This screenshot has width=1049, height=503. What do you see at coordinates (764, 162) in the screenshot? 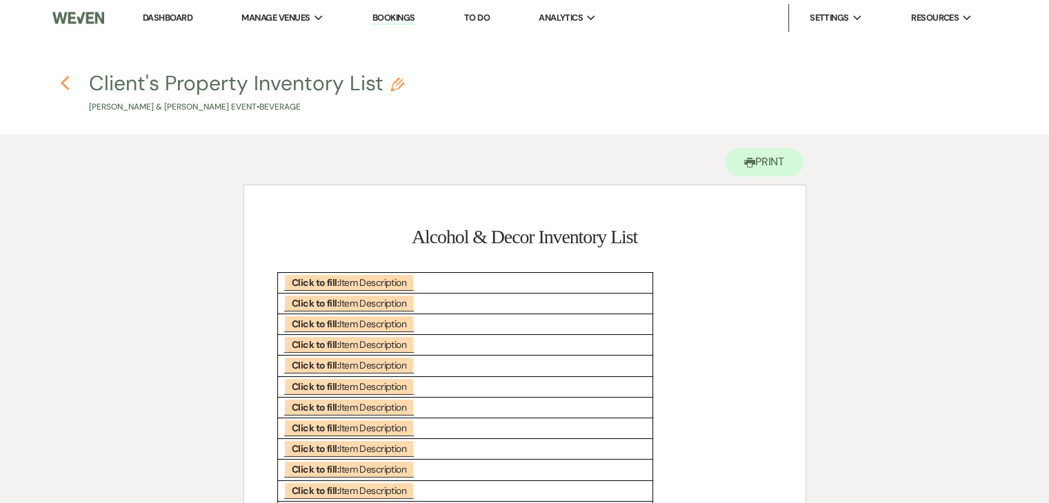
I see `button: Print` at bounding box center [764, 162].